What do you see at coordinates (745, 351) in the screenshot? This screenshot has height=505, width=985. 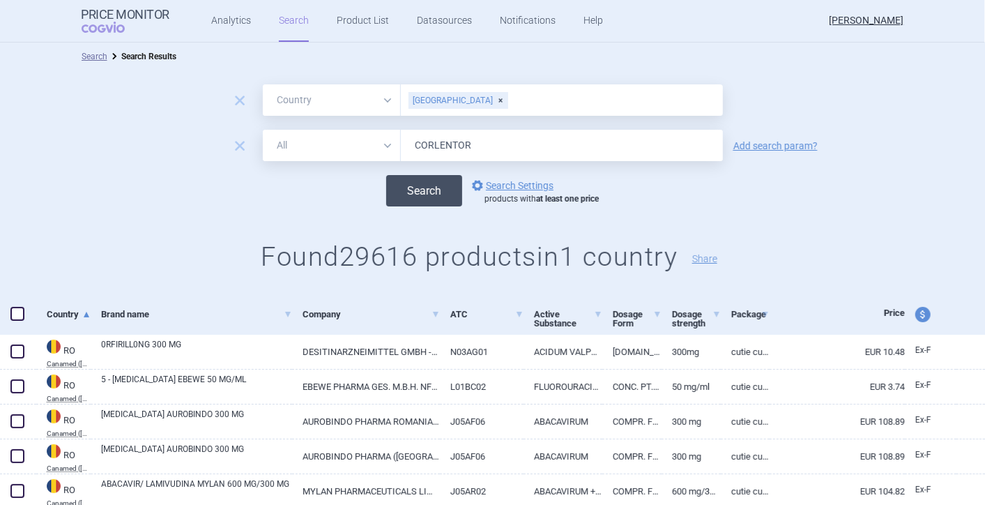 I see `a: Cutie cu 1flac. din PEx 100 caps. cu mini-compr. cu elib. prelung. (2 ani)` at bounding box center [745, 351].